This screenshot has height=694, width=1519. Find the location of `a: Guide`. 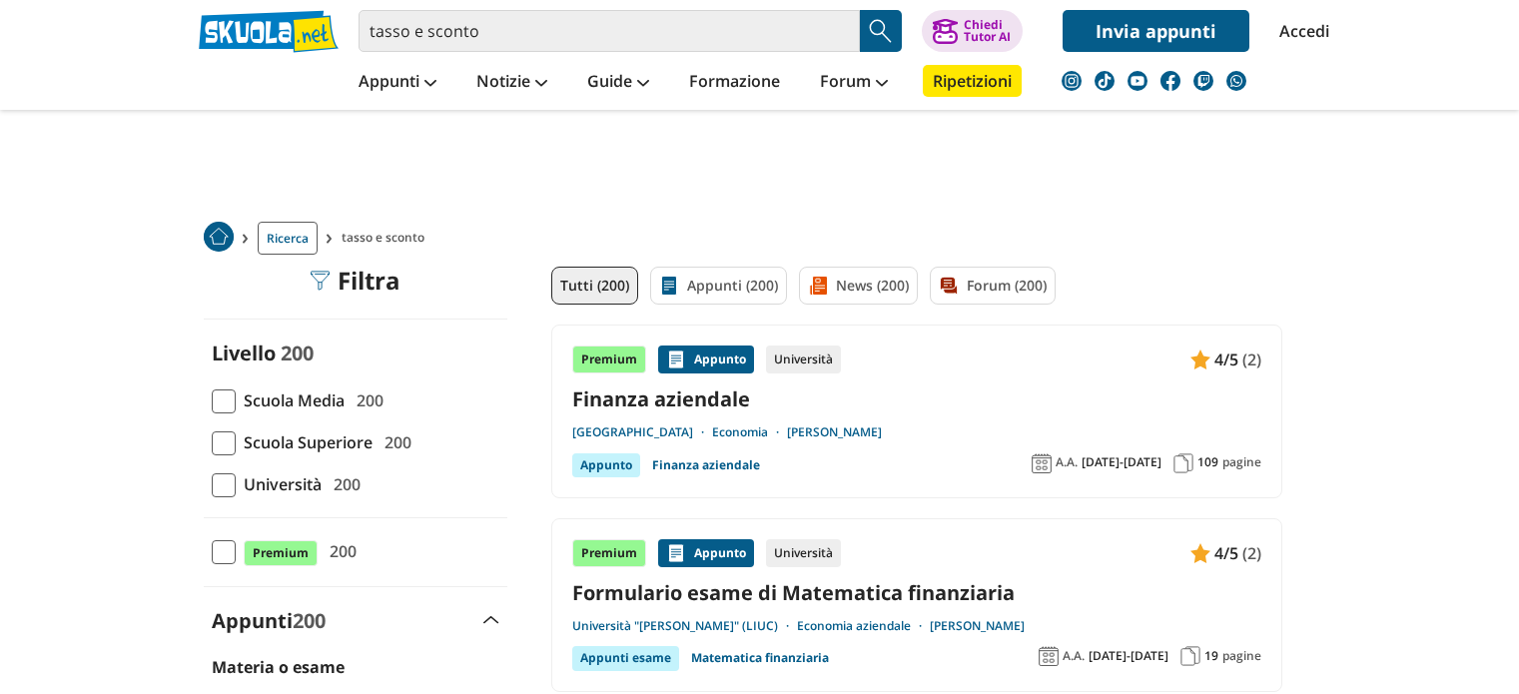

a: Guide is located at coordinates (618, 83).